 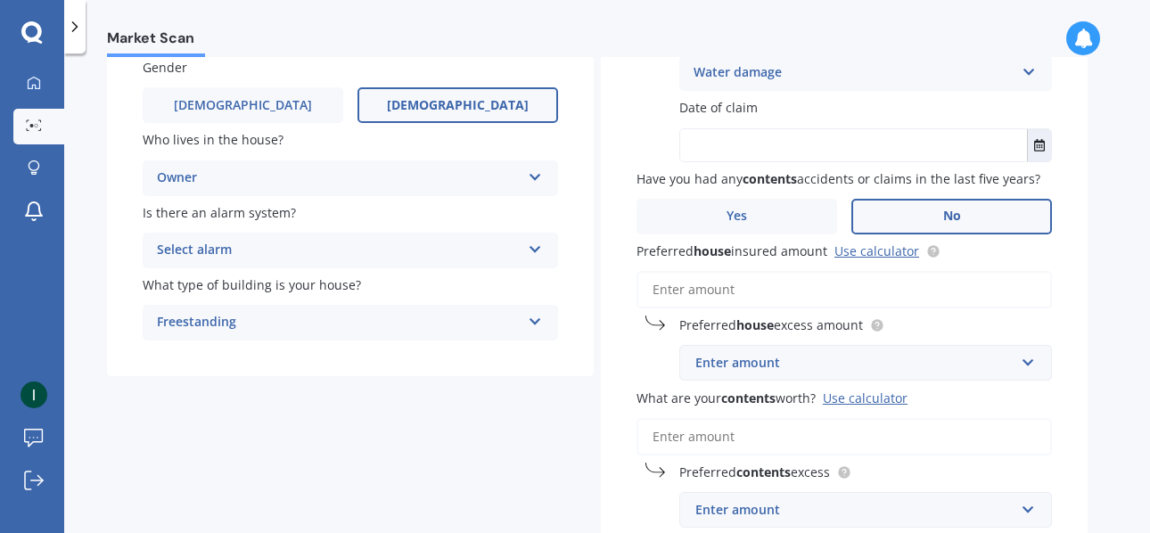 What do you see at coordinates (339, 323) in the screenshot?
I see `div: Freestanding` at bounding box center [339, 323].